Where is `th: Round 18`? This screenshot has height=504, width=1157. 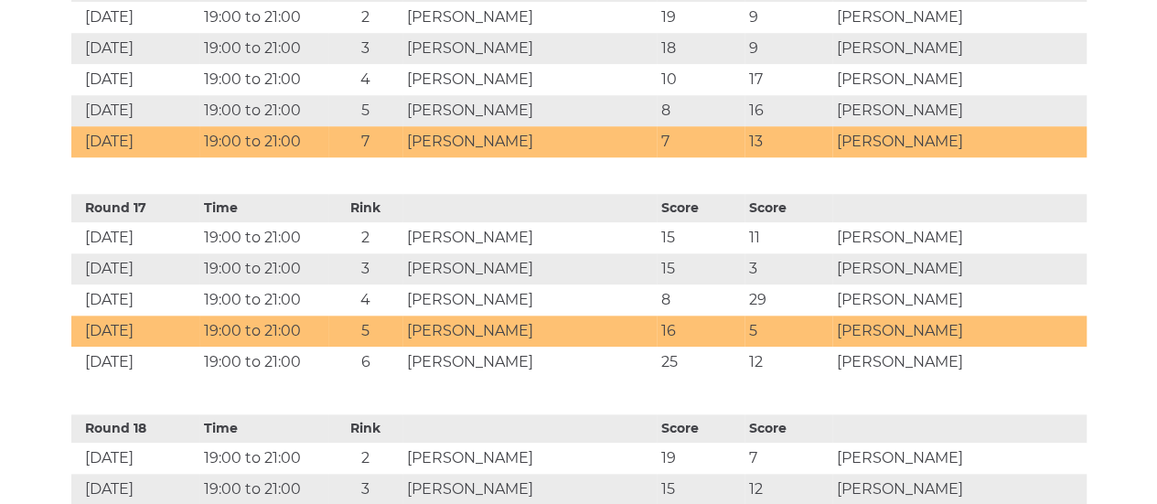 th: Round 18 is located at coordinates (135, 428).